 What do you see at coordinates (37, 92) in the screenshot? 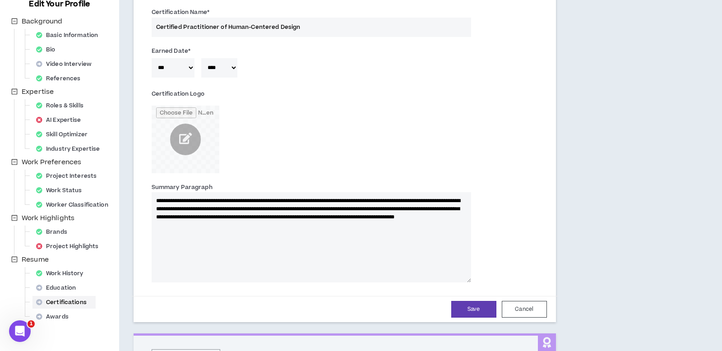
I see `span: Expertise` at bounding box center [37, 92].